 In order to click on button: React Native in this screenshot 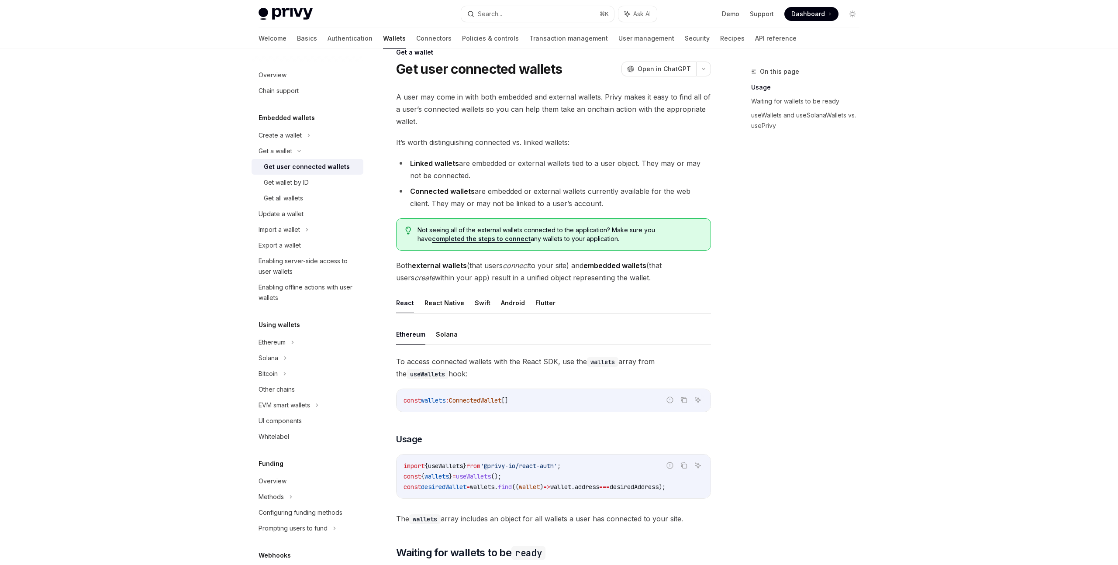, I will do `click(444, 303)`.